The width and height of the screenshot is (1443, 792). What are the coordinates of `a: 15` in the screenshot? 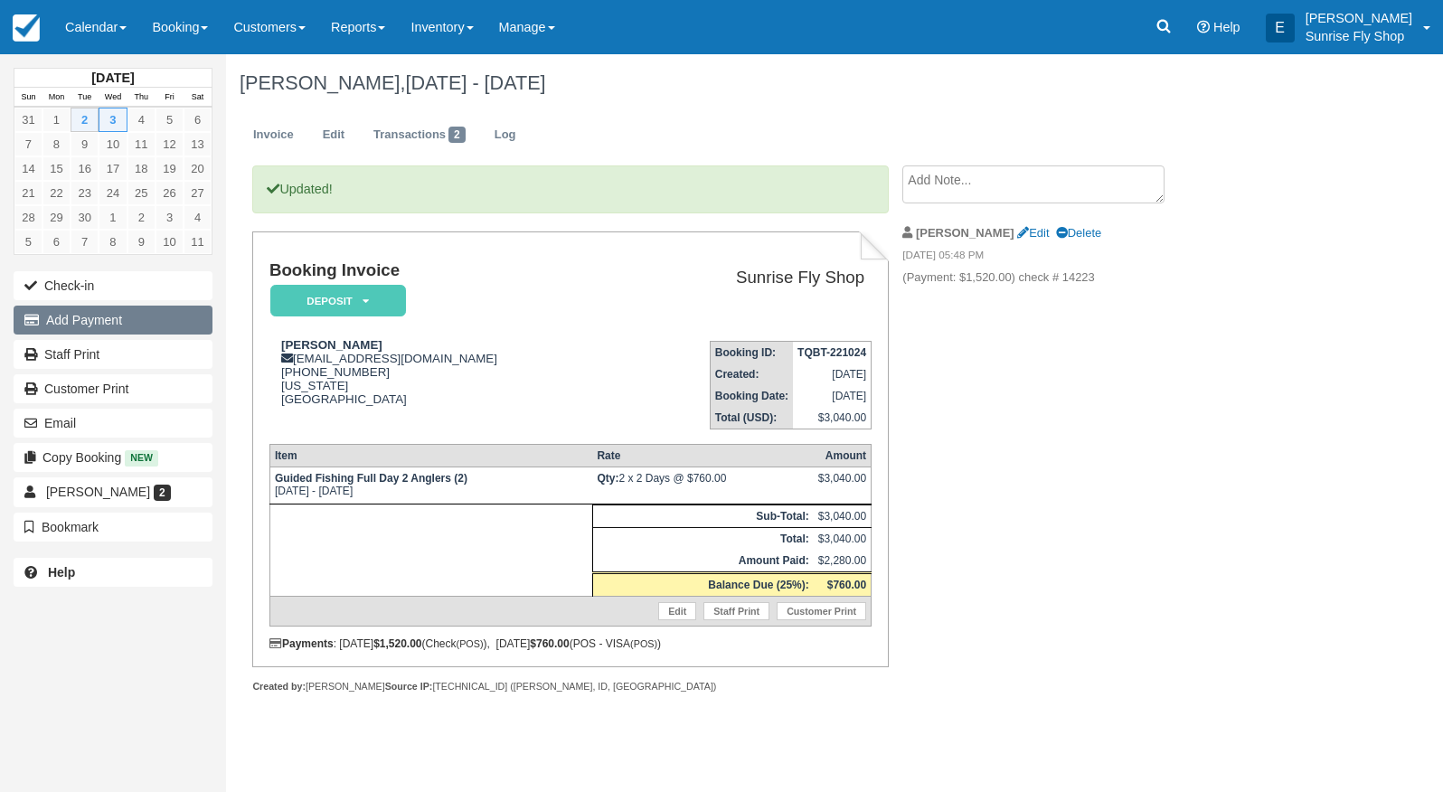 It's located at (56, 168).